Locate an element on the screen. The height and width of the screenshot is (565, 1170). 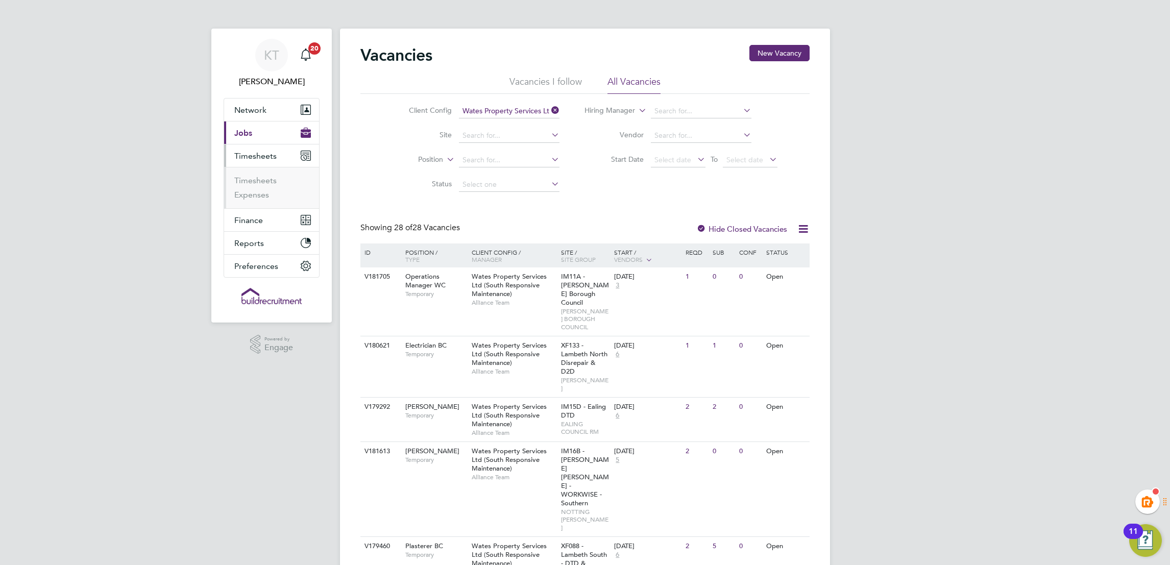
label: Site is located at coordinates (422, 135).